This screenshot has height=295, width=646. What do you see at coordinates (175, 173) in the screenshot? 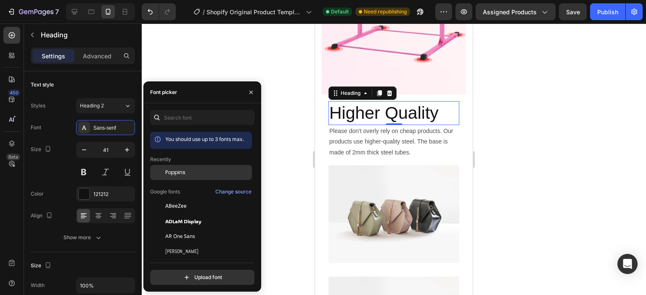
I see `span: Poppins` at bounding box center [175, 173].